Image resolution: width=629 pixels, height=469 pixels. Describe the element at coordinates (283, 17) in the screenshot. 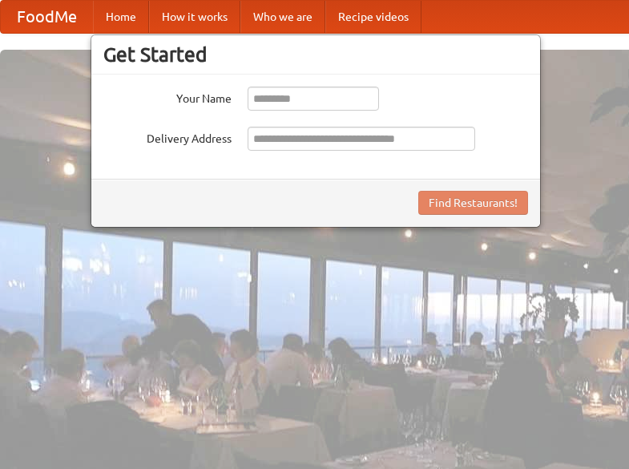

I see `a: Who we are` at that location.